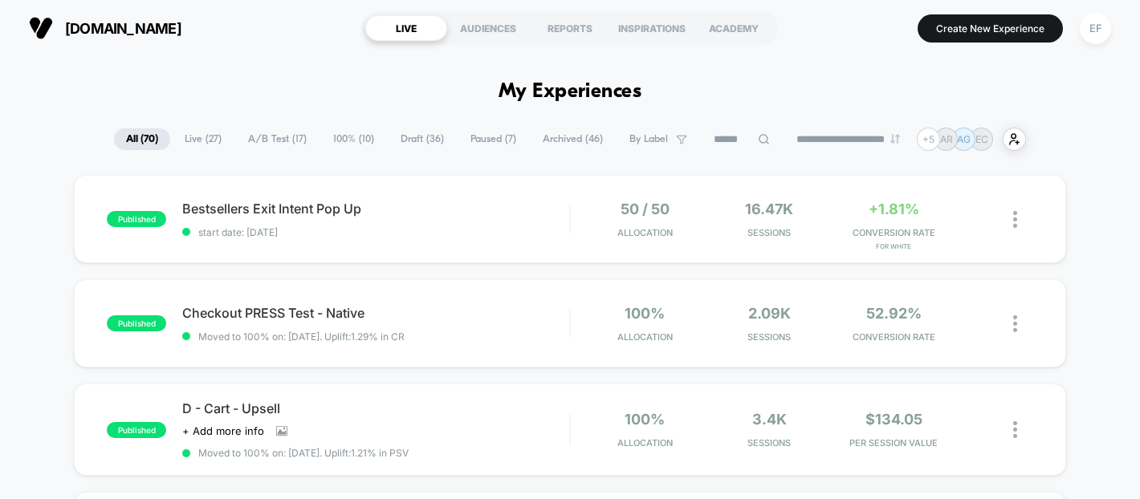  Describe the element at coordinates (406, 28) in the screenshot. I see `div: LIVE` at that location.